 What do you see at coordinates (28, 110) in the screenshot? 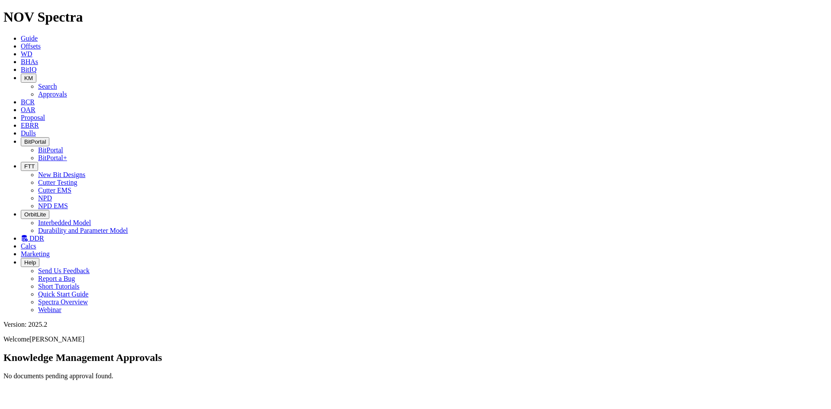
I see `span: OAR` at bounding box center [28, 110].